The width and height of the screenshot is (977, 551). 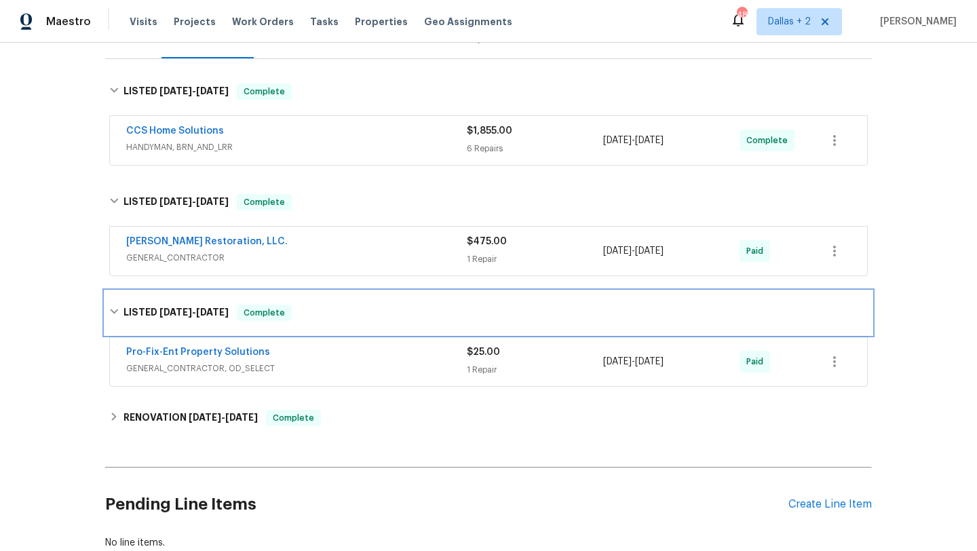 What do you see at coordinates (296, 147) in the screenshot?
I see `span: HANDYMAN, BRN_AND_LRR` at bounding box center [296, 147].